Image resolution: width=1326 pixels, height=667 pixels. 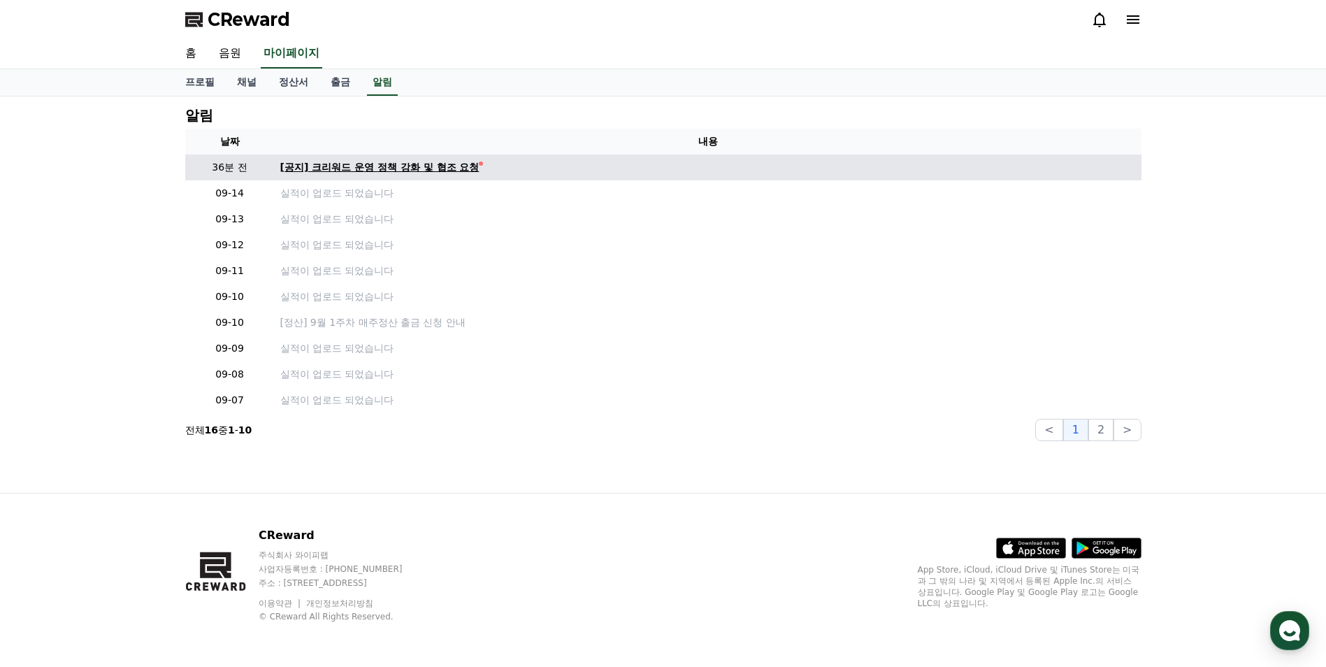 What do you see at coordinates (230, 167) in the screenshot?
I see `p: 36분 전` at bounding box center [230, 167].